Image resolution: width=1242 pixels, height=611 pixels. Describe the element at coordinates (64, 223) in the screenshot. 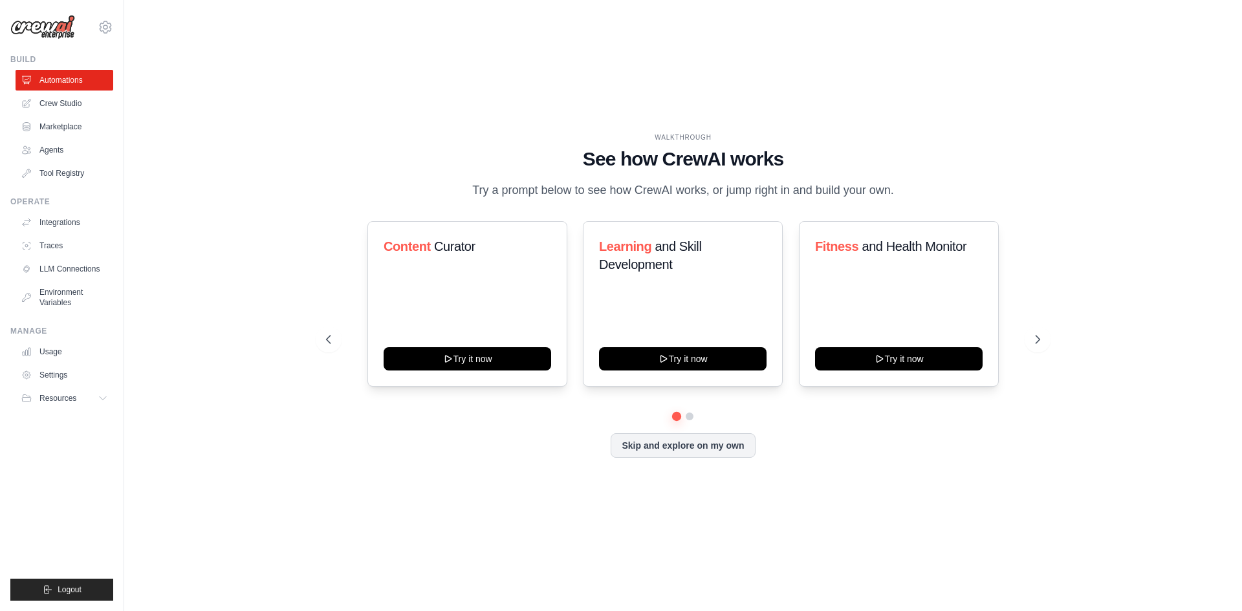

I see `a: Integrations` at that location.